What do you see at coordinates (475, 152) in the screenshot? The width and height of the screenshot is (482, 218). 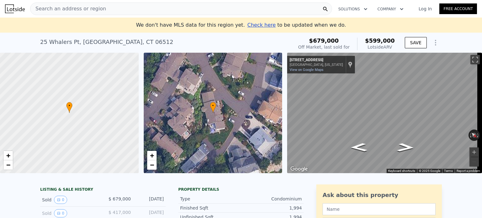 I see `button: Zoom in` at bounding box center [475, 152].